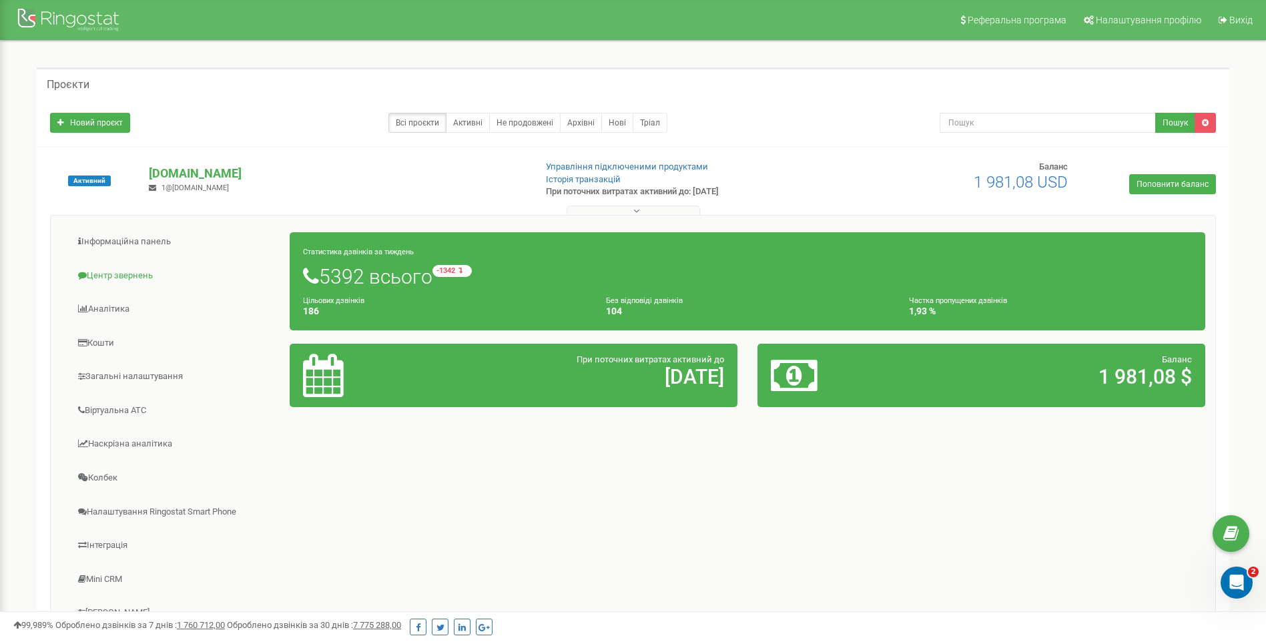 Image resolution: width=1266 pixels, height=642 pixels. Describe the element at coordinates (33, 624) in the screenshot. I see `span: 99,989%` at that location.